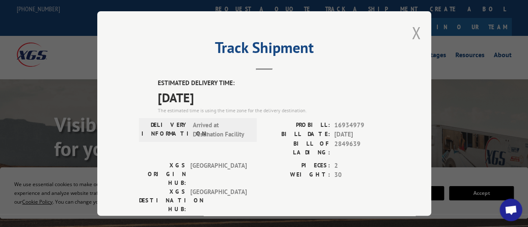 This screenshot has height=227, width=528. What do you see at coordinates (297, 166) in the screenshot?
I see `label: PIECES:` at bounding box center [297, 166].